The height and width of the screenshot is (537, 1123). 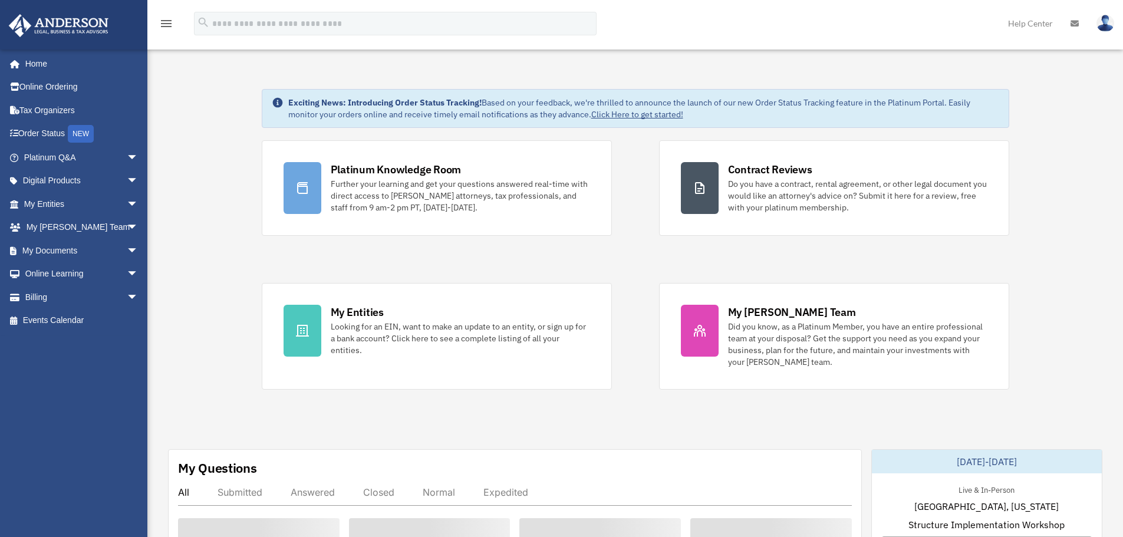 What do you see at coordinates (240, 492) in the screenshot?
I see `div: Submitted` at bounding box center [240, 492].